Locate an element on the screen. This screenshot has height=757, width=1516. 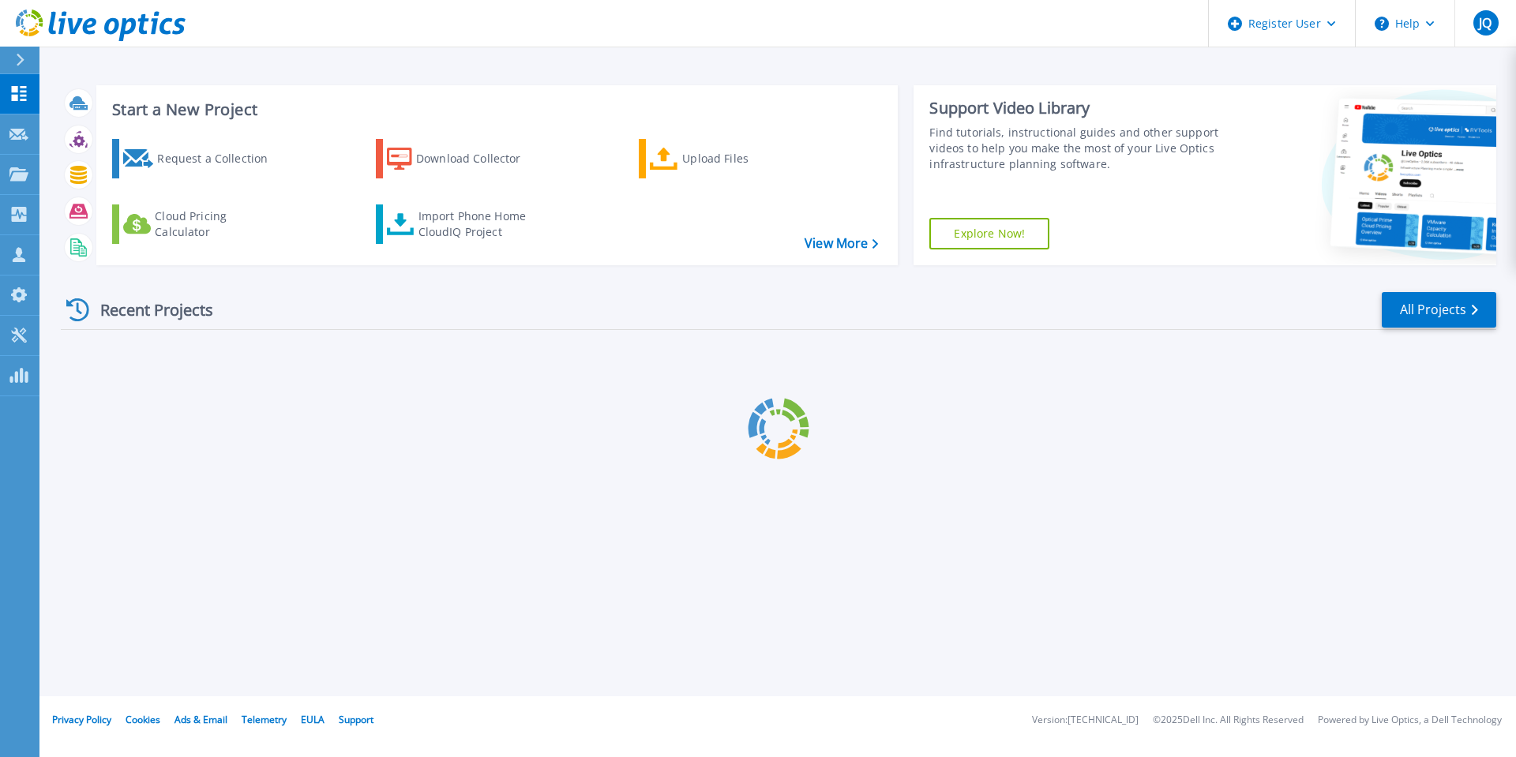
div: Download Collector is located at coordinates (479, 159).